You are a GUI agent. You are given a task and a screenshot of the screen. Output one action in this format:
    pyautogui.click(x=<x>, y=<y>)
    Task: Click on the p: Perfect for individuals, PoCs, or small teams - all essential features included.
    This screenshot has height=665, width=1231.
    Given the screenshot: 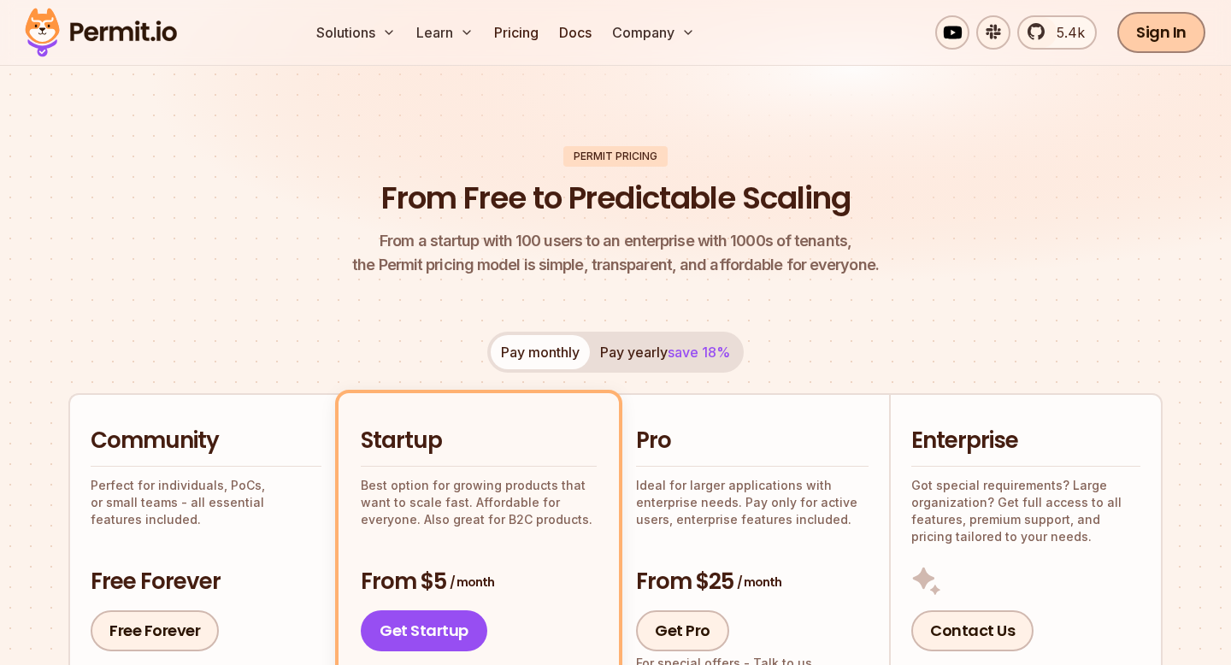 What is the action you would take?
    pyautogui.click(x=206, y=503)
    